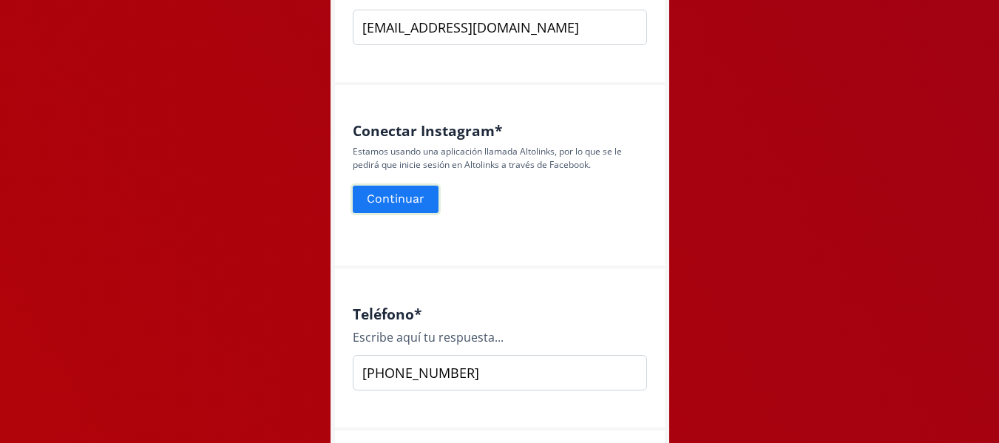 The height and width of the screenshot is (443, 999). I want to click on p: Estamos usando una aplicación llamada Altolinks, por lo que se le pedirá que inicie sesión en Alt..., so click(500, 158).